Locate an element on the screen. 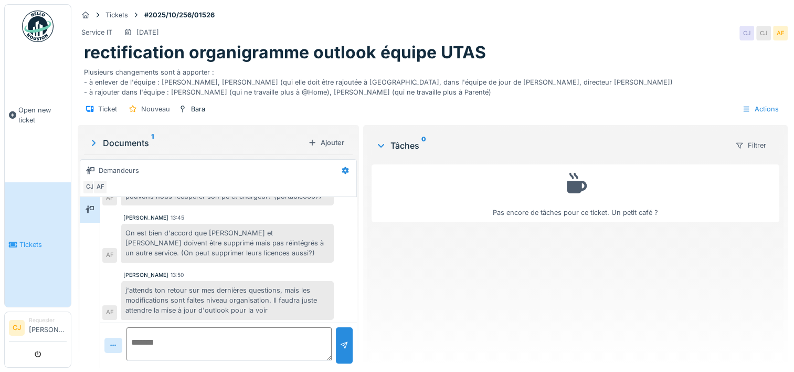  h1: rectification organigramme outlook équipe UTAS is located at coordinates (285, 53).